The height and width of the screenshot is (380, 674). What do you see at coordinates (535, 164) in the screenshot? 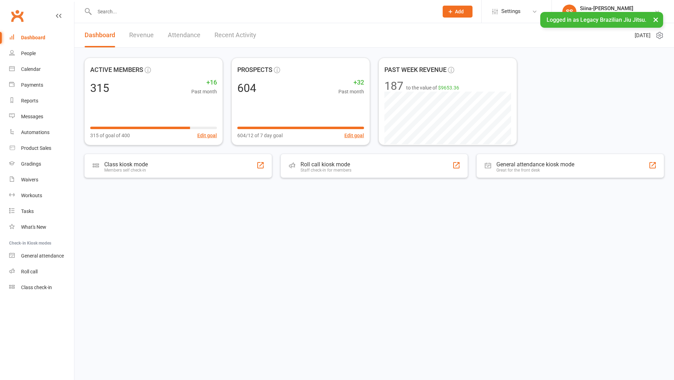
I see `div: General attendance kiosk mode` at bounding box center [535, 164].